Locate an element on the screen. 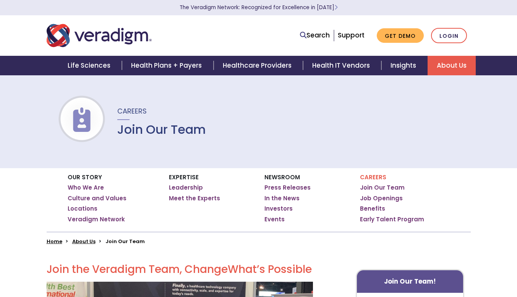 The width and height of the screenshot is (517, 297). strong: Join Our Team! is located at coordinates (410, 281).